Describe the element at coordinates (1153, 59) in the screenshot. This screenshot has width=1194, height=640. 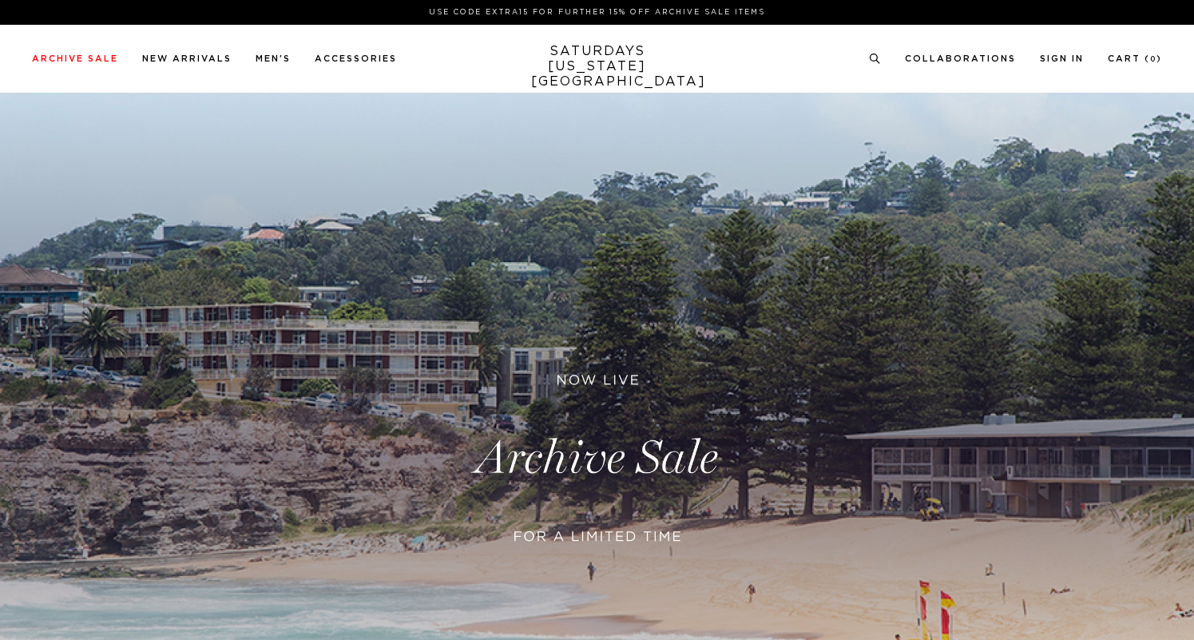
I see `small: 0` at that location.